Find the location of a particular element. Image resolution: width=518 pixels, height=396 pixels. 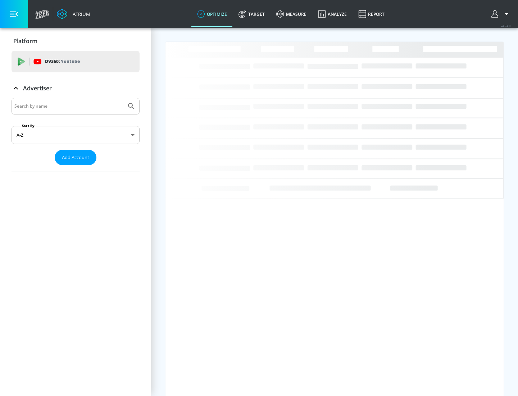

label: Sort By is located at coordinates (28, 126).